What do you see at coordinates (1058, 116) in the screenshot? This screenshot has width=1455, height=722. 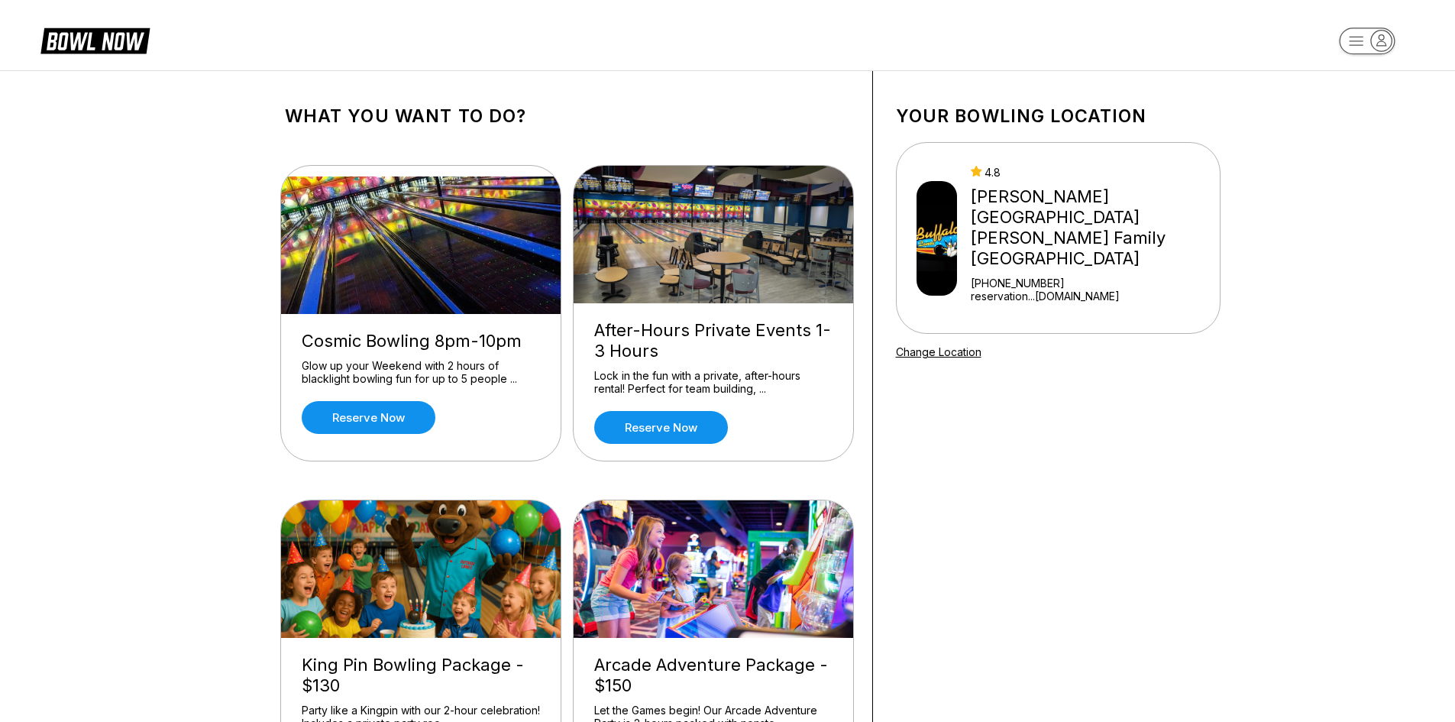 I see `h1: Your bowling location` at bounding box center [1058, 116].